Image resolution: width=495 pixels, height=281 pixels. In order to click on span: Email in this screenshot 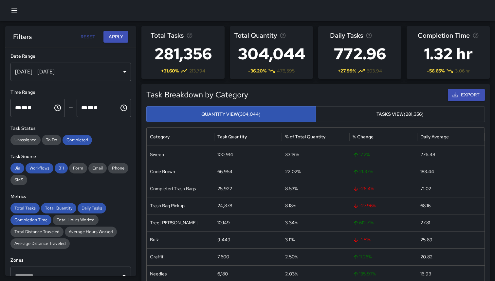, I will do `click(98, 168)`.